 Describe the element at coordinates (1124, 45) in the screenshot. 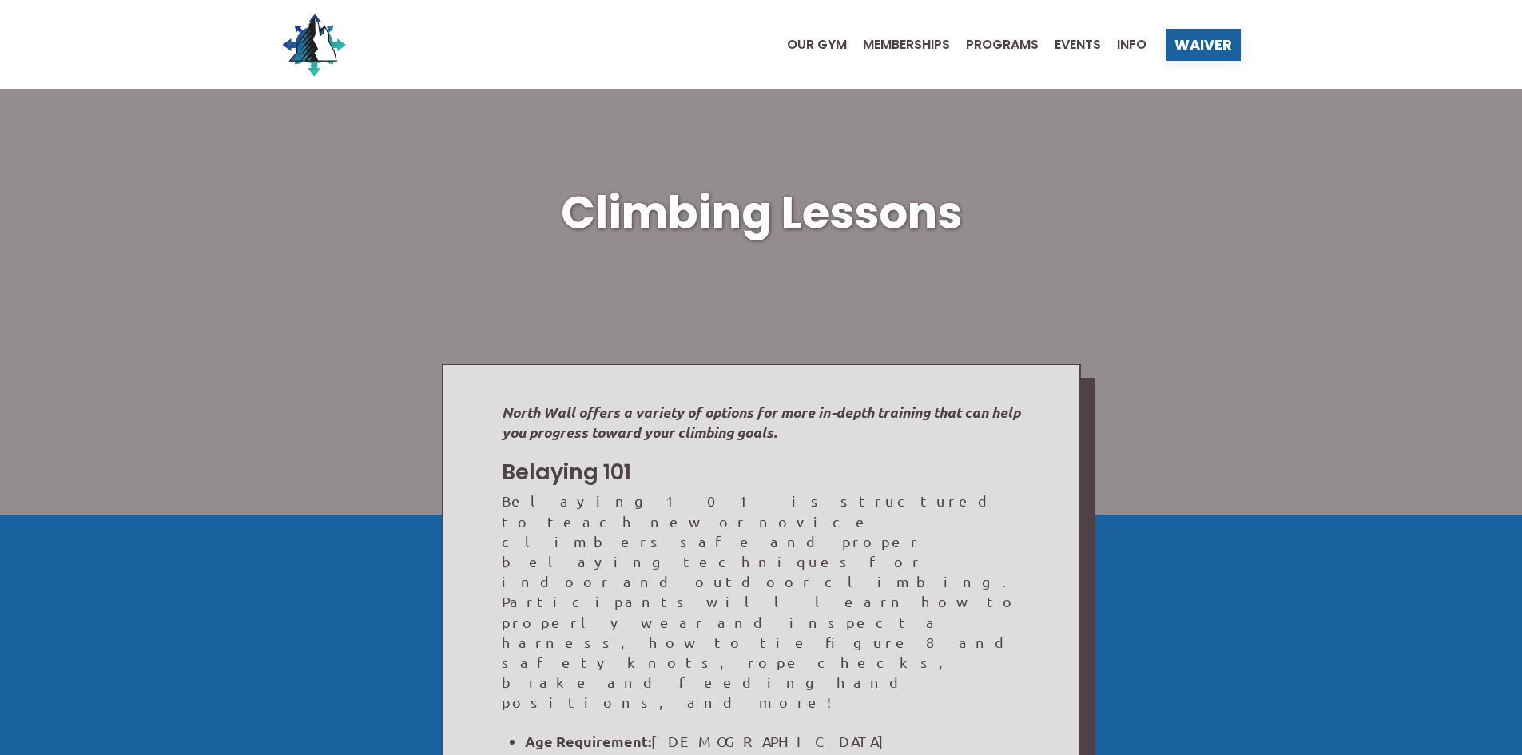

I see `a: Info` at that location.